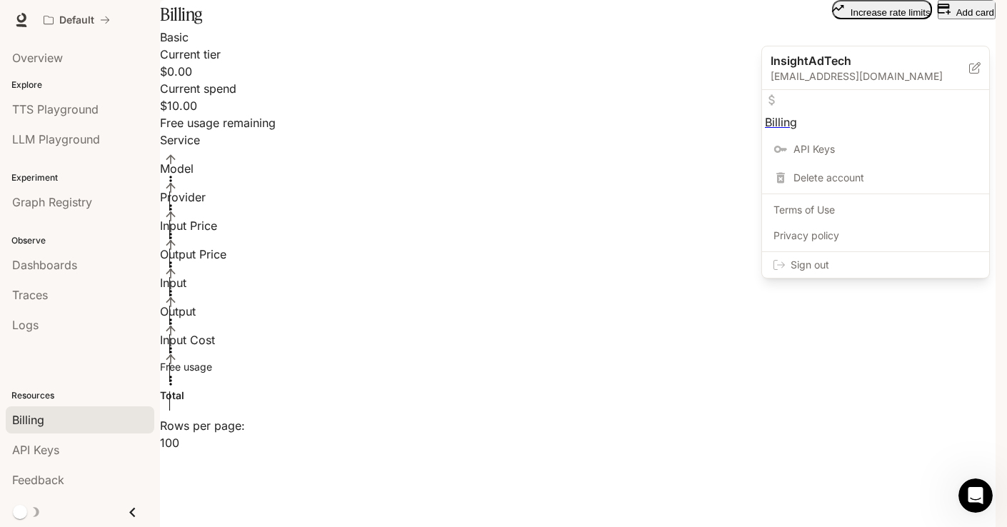 The width and height of the screenshot is (1007, 527). Describe the element at coordinates (886, 149) in the screenshot. I see `span: API Keys` at that location.